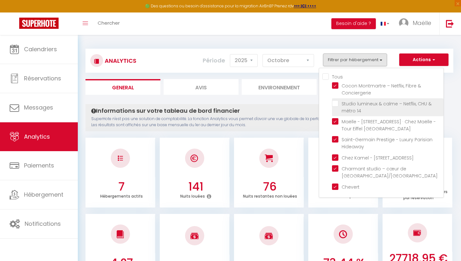 This screenshot has width=461, height=261. I want to click on button: Actions, so click(423, 60).